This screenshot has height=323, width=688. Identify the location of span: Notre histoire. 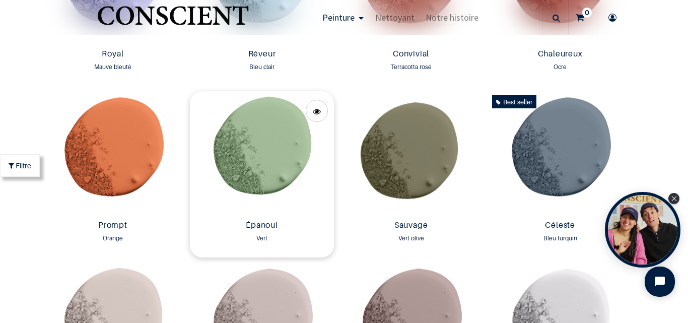
(452, 17).